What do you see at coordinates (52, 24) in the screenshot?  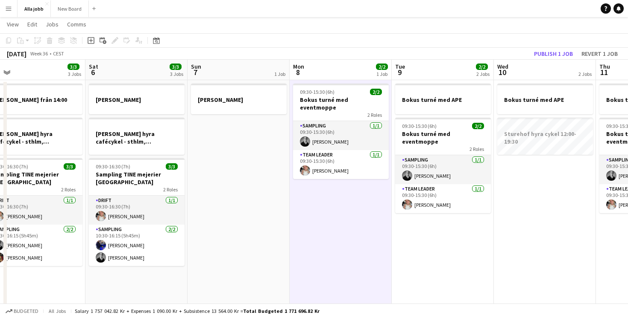 I see `span: Jobs` at bounding box center [52, 24].